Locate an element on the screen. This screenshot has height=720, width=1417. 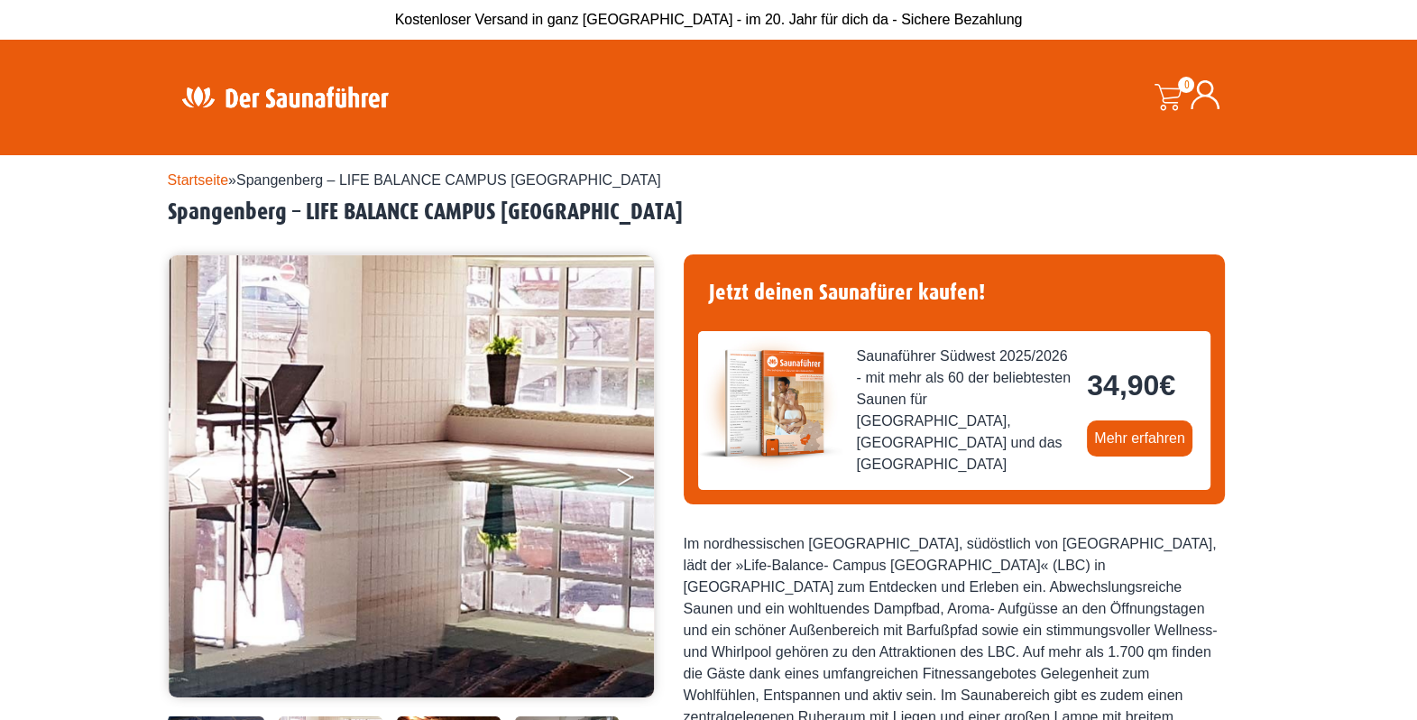
bdi: 34,90 is located at coordinates (1131, 385).